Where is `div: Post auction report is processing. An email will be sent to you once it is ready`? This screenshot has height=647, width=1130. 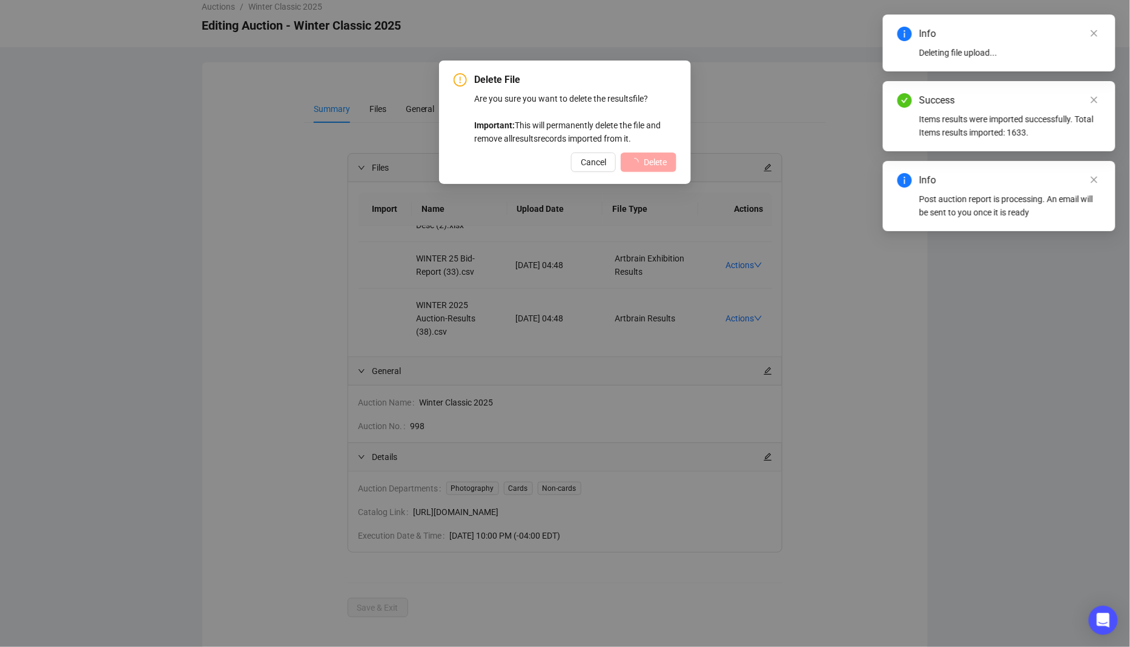 div: Post auction report is processing. An email will be sent to you once it is ready is located at coordinates (1010, 206).